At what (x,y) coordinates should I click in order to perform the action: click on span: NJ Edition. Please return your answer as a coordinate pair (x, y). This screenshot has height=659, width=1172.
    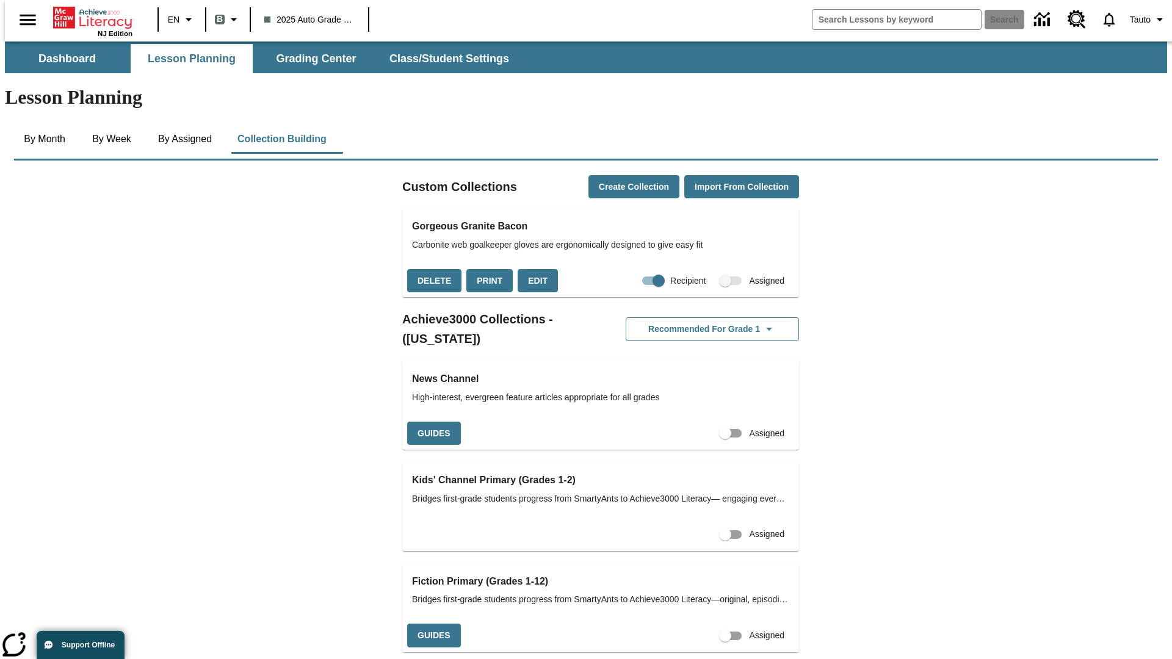
    Looking at the image, I should click on (115, 34).